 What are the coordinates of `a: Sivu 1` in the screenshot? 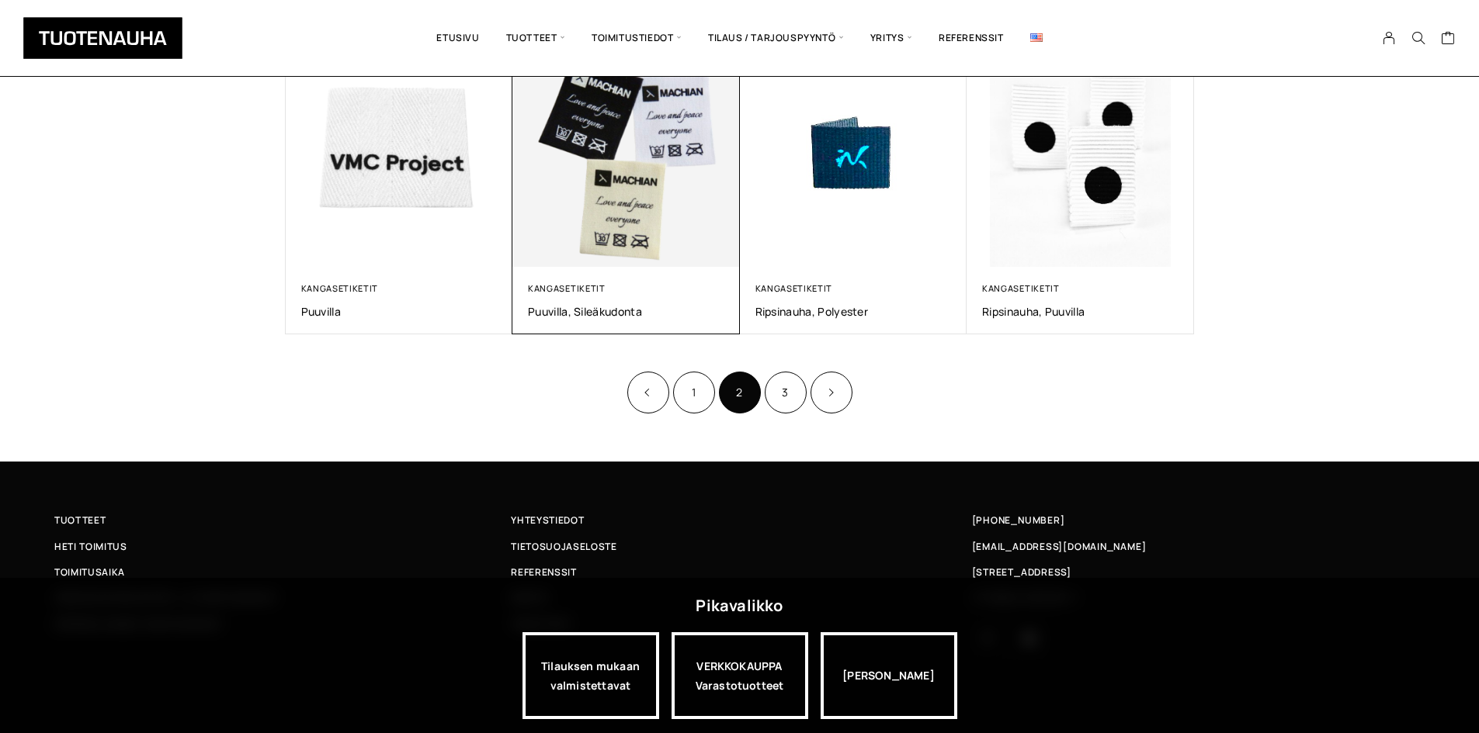 It's located at (694, 393).